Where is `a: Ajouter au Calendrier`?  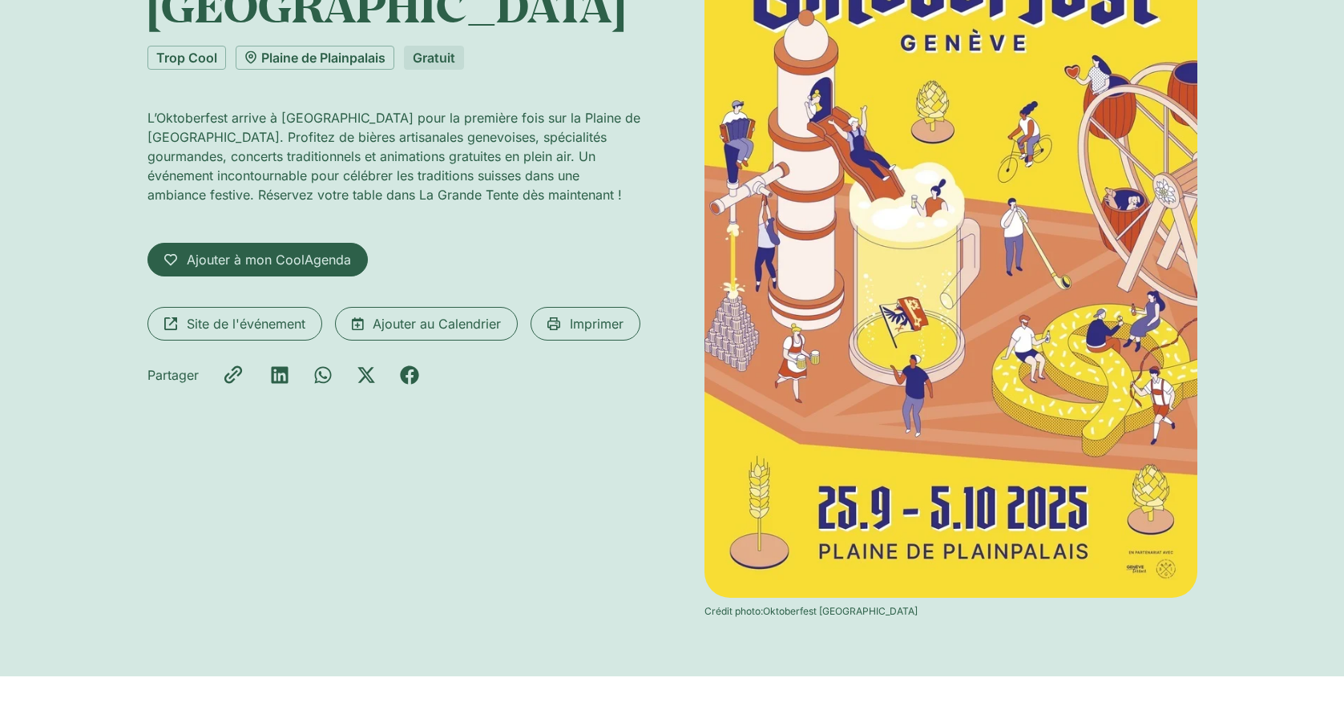
a: Ajouter au Calendrier is located at coordinates (426, 324).